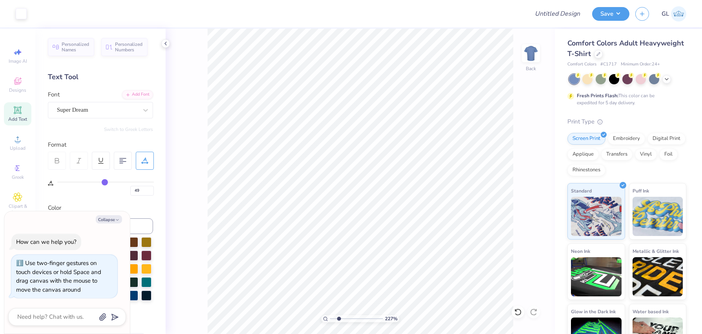 The width and height of the screenshot is (702, 334). Describe the element at coordinates (128, 129) in the screenshot. I see `button: Switch to Greek Letters` at that location.